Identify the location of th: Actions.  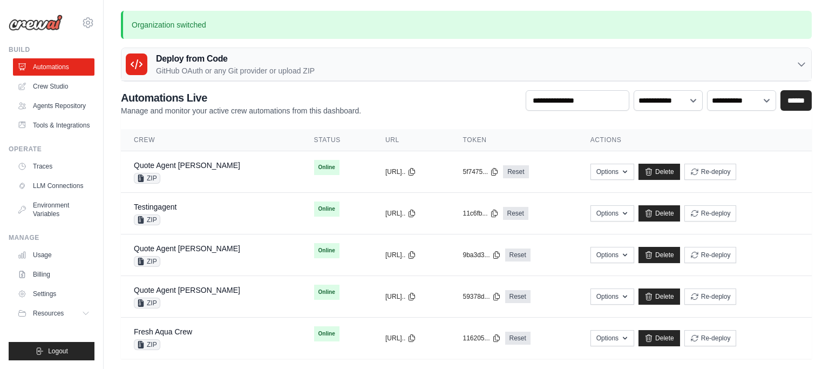
(695, 140).